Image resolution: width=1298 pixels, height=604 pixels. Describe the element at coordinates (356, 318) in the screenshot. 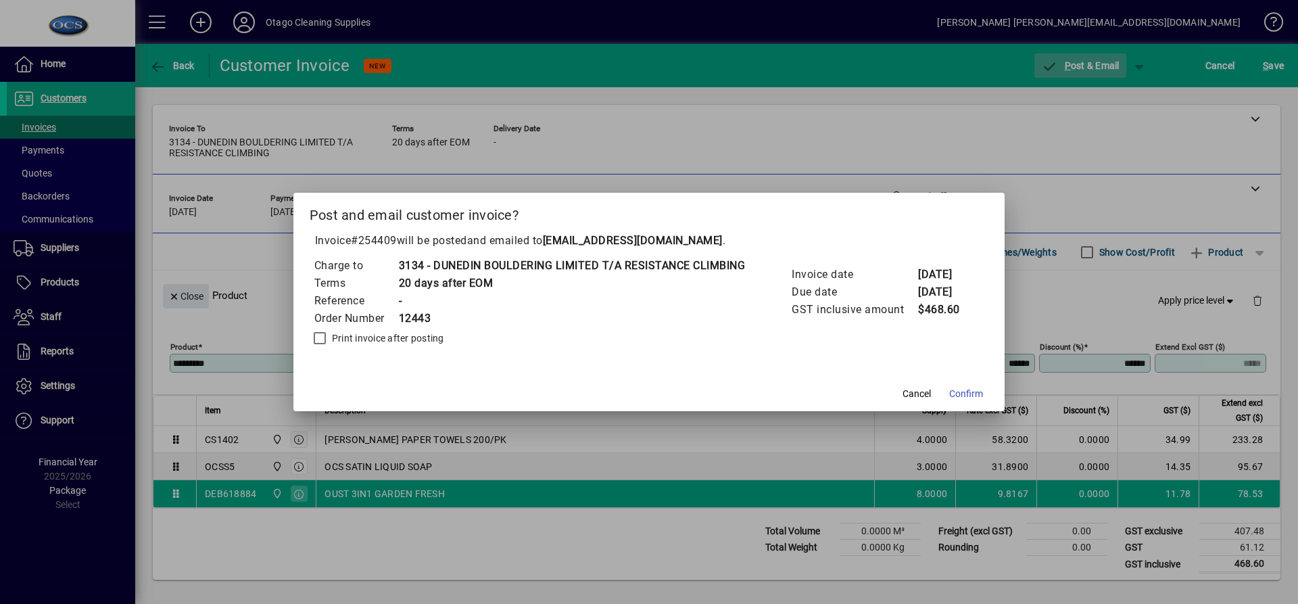

I see `td: Order Number` at that location.